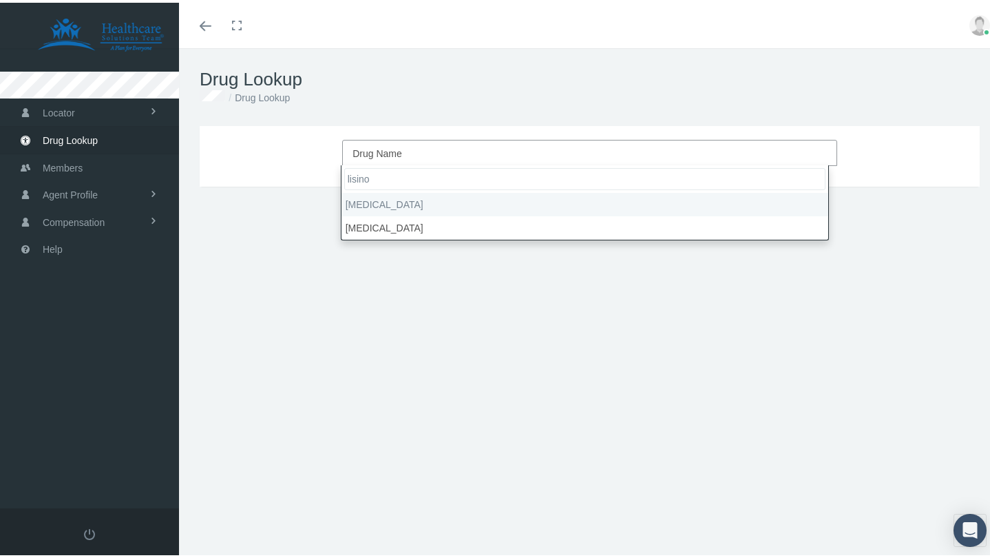 Image resolution: width=990 pixels, height=558 pixels. Describe the element at coordinates (74, 220) in the screenshot. I see `span: Compensation` at that location.